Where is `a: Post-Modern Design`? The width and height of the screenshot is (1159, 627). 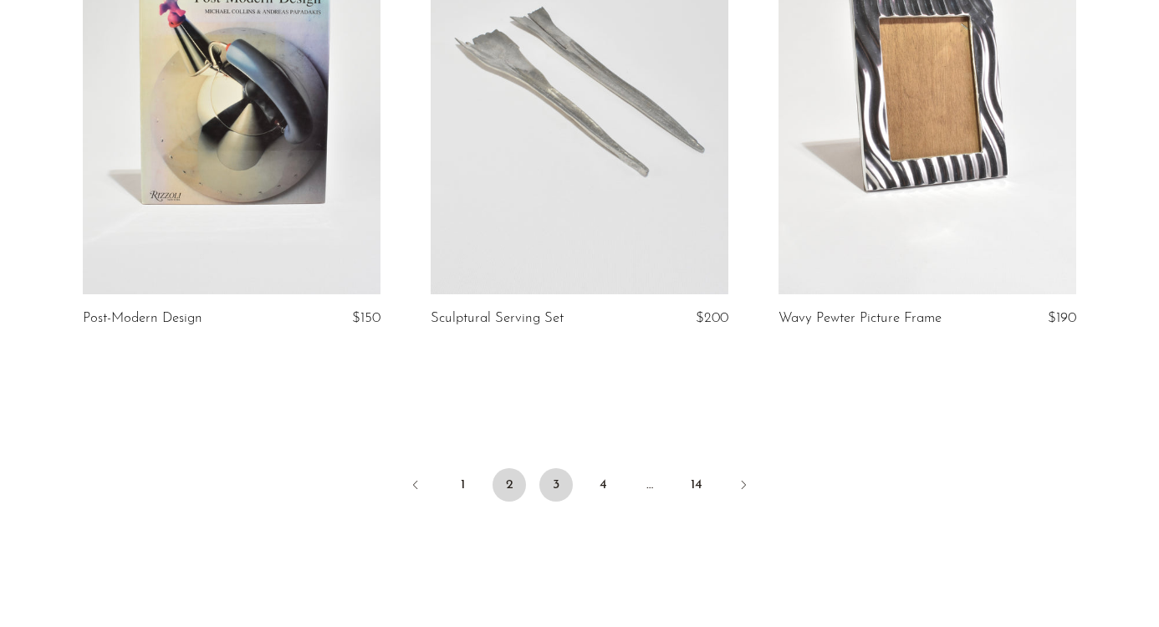
a: Post-Modern Design is located at coordinates (142, 319).